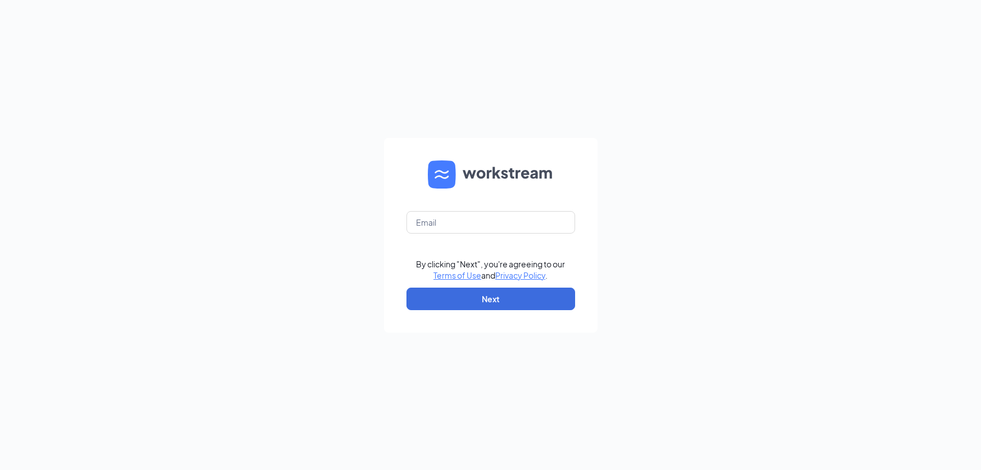 The height and width of the screenshot is (470, 981). What do you see at coordinates (490, 269) in the screenshot?
I see `div: By clicking "Next", you're agreeing to our and .` at bounding box center [490, 269].